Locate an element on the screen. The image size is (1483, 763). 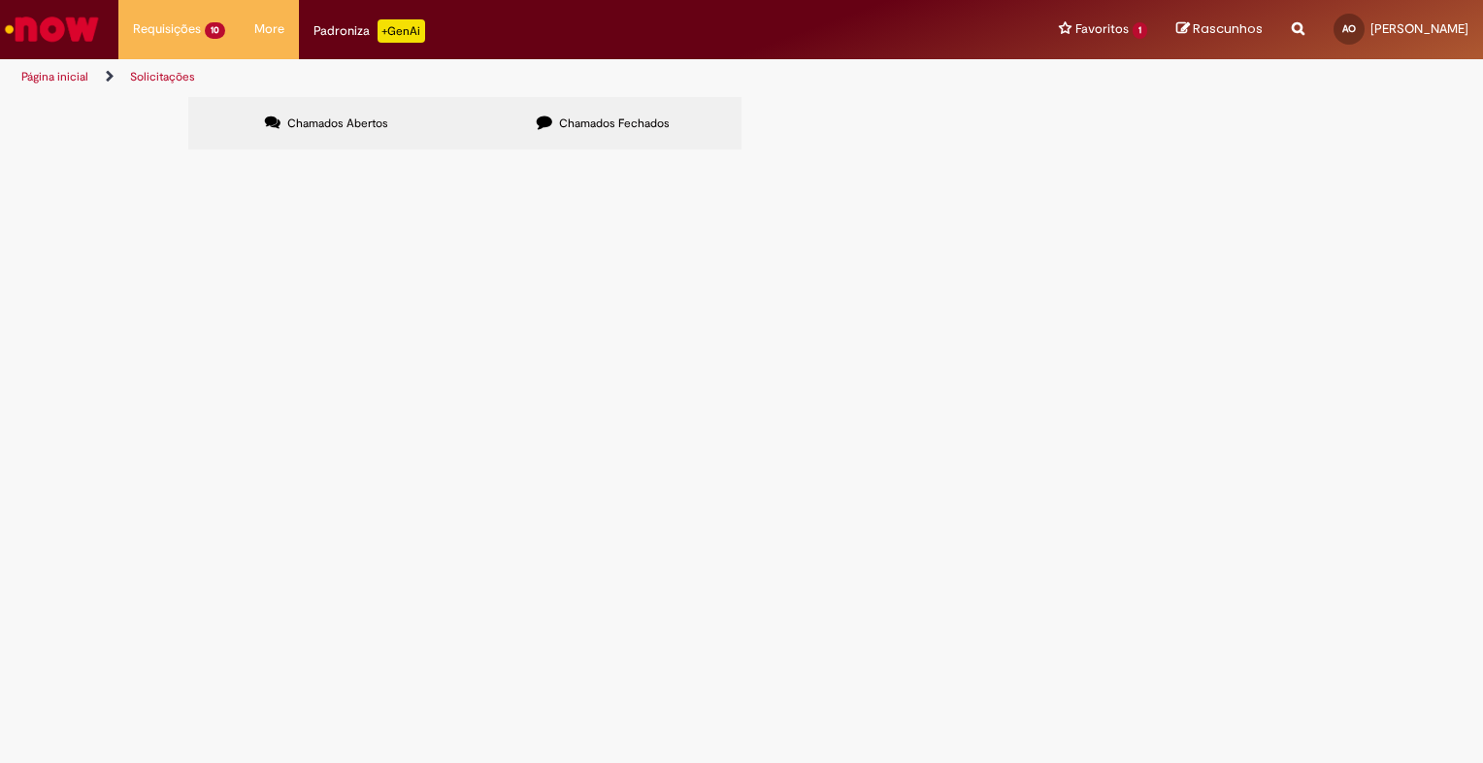
span: Favoritos is located at coordinates (1102, 29).